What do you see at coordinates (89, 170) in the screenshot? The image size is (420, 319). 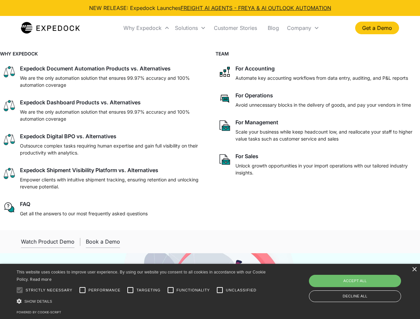 I see `div: Expedock Shipment Visibility Platform vs. Alternatives` at bounding box center [89, 170].